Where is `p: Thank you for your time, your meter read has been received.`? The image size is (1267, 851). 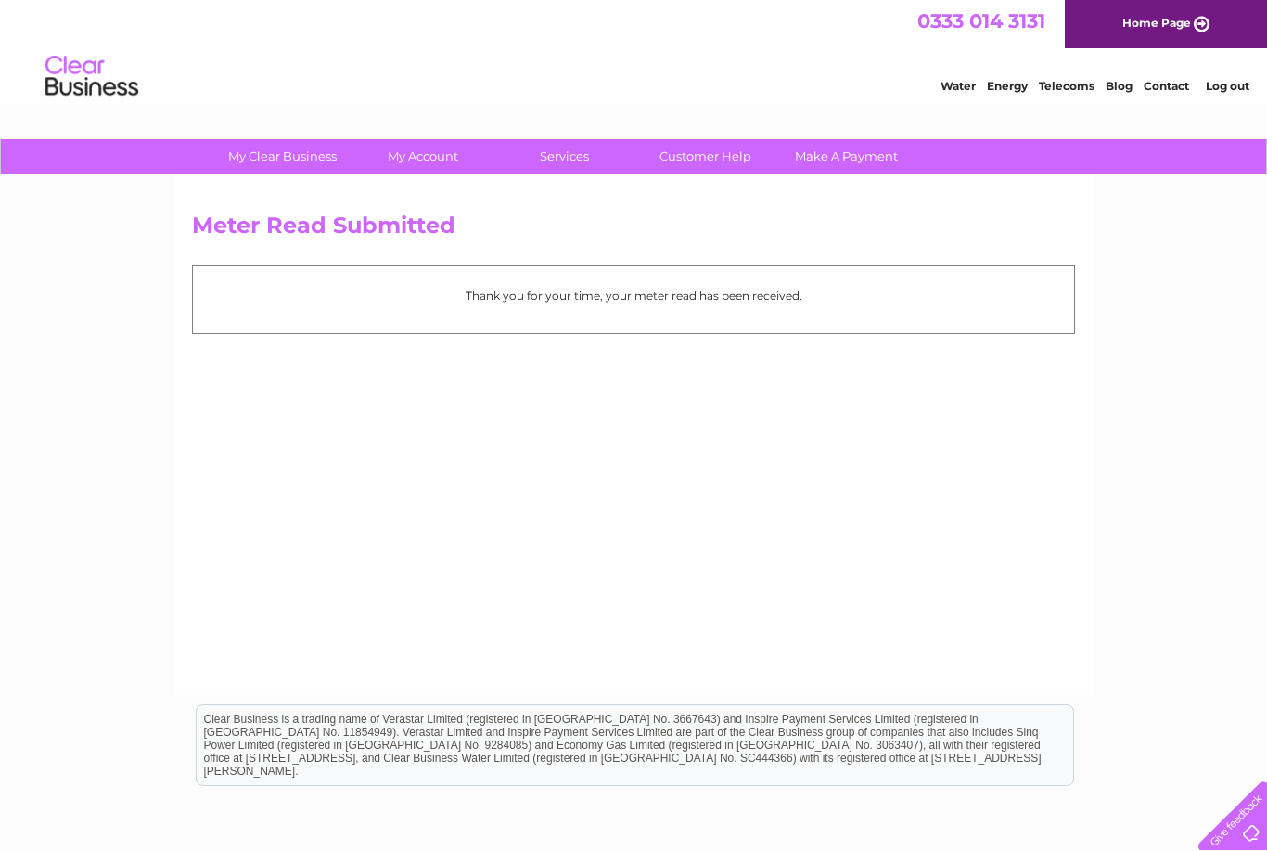 p: Thank you for your time, your meter read has been received. is located at coordinates (634, 295).